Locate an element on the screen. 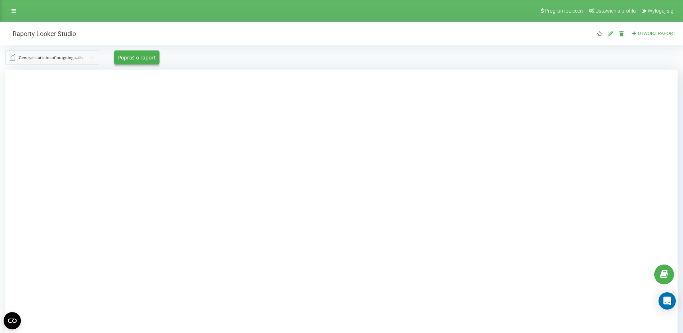 The width and height of the screenshot is (683, 333). div: General statistics of outgoing calls is located at coordinates (50, 58).